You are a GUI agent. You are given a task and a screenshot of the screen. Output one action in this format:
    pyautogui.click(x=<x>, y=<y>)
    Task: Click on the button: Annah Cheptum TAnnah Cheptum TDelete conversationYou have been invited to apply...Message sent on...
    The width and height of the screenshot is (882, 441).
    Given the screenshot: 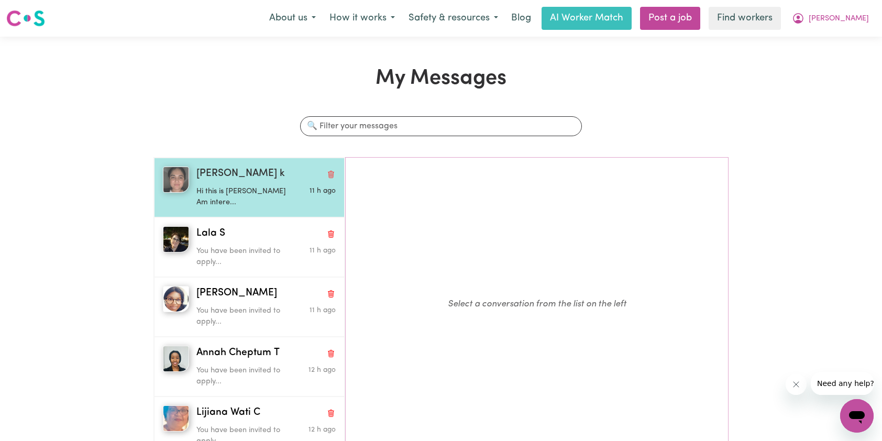 What is the action you would take?
    pyautogui.click(x=249, y=367)
    